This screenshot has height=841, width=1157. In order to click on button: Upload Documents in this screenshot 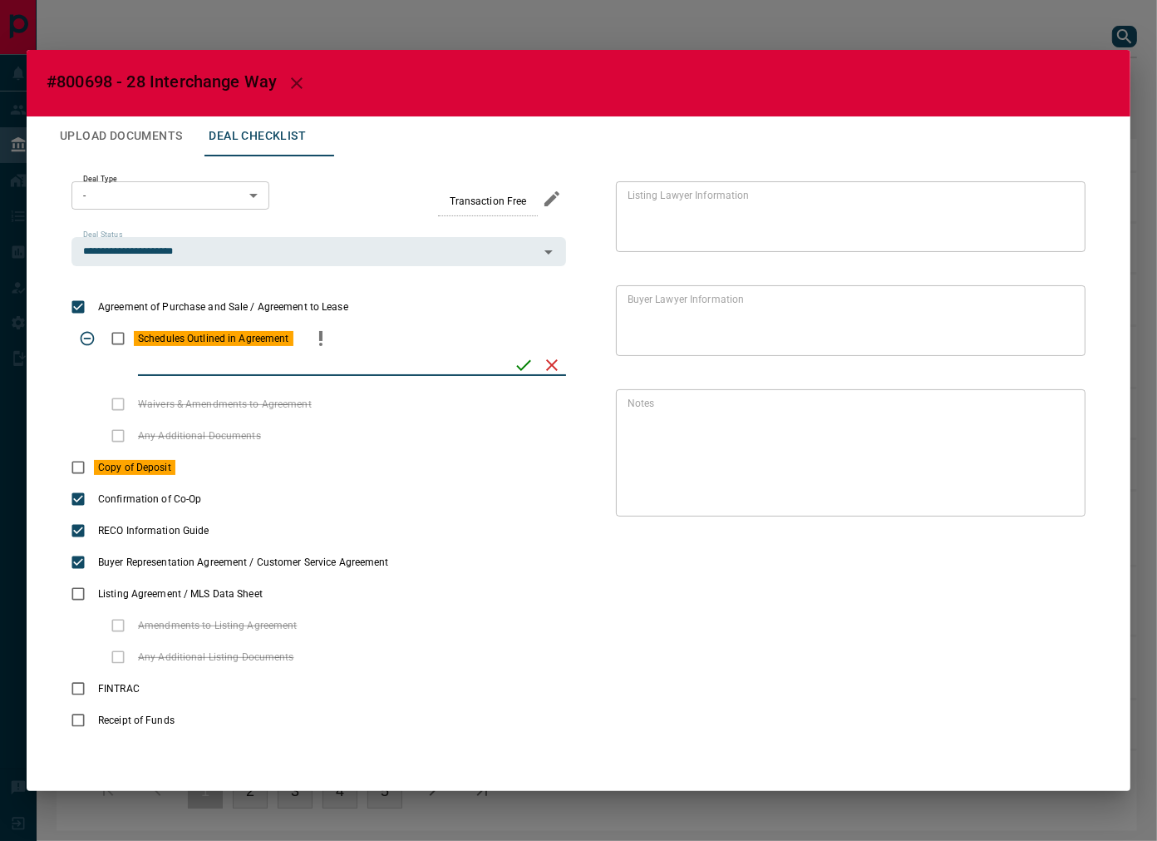, I will do `click(121, 136)`.